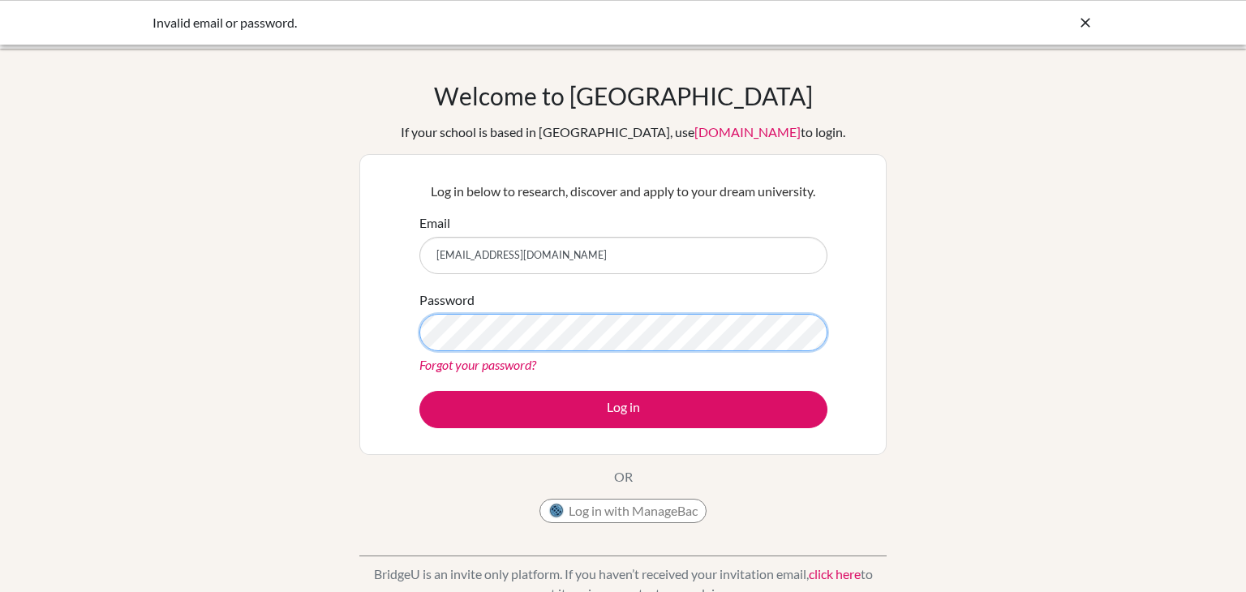  Describe the element at coordinates (435, 223) in the screenshot. I see `label: Email` at that location.